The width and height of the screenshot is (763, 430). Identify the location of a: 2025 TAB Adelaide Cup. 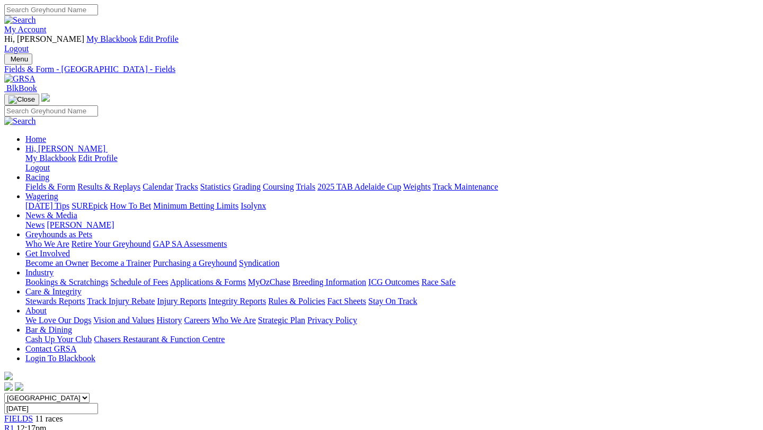
(359, 186).